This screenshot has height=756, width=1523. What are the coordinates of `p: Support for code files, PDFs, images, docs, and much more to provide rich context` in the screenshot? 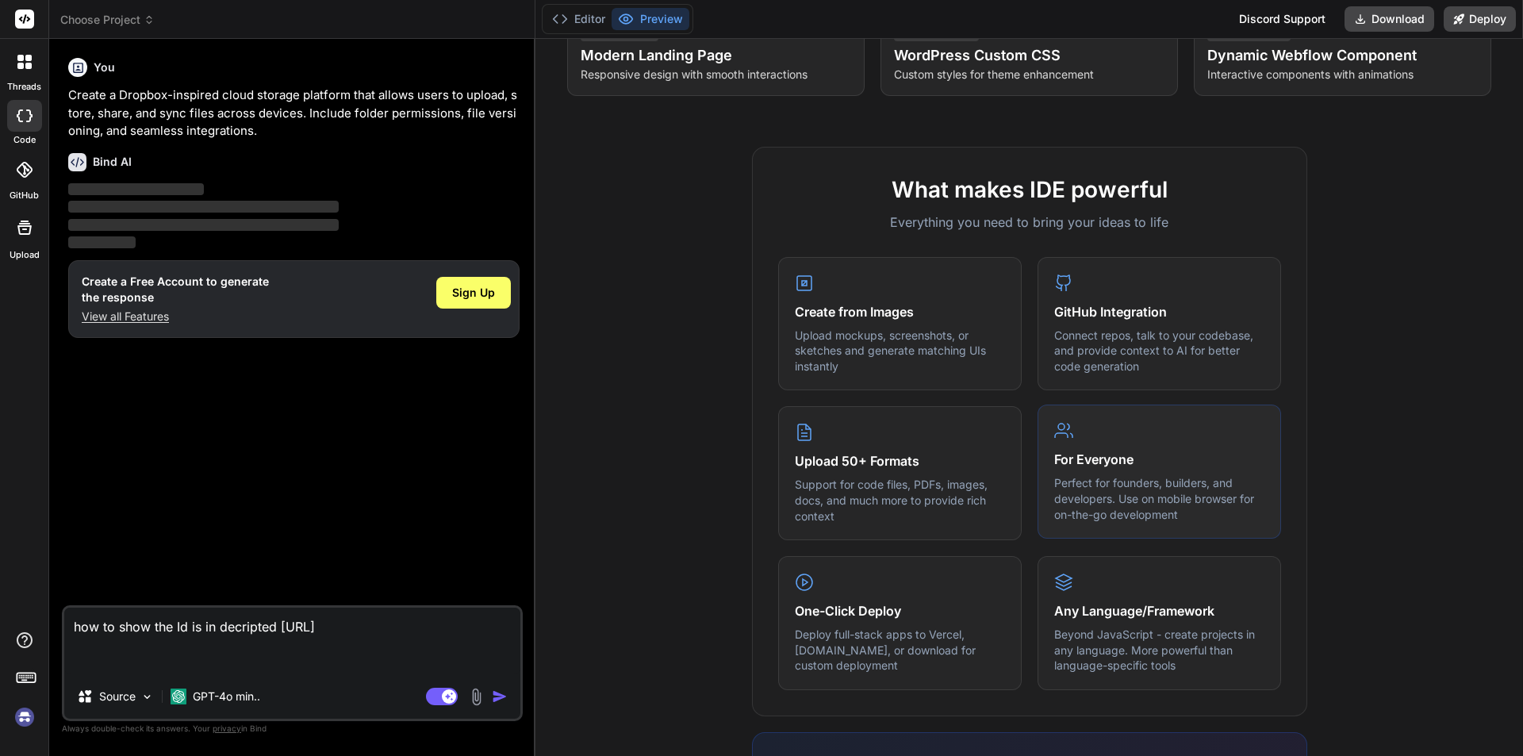 It's located at (899, 500).